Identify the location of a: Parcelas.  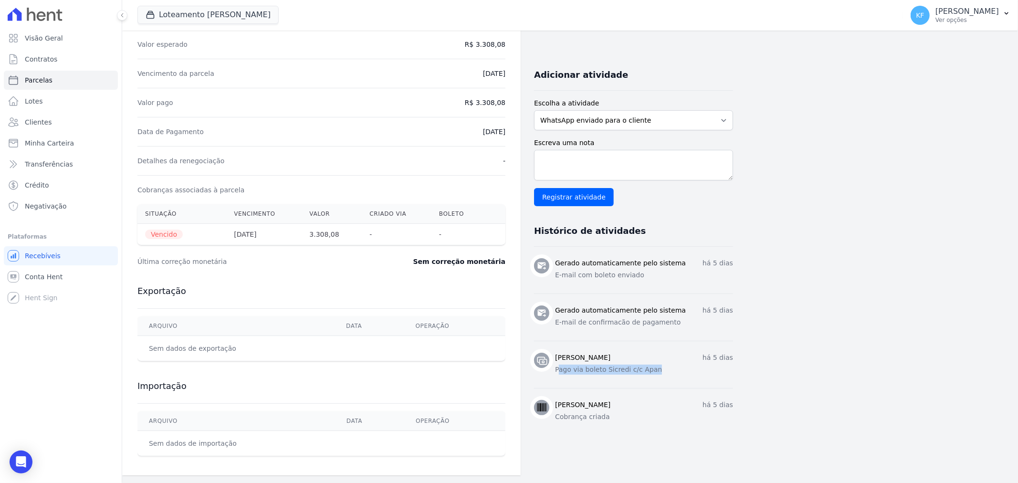
(61, 80).